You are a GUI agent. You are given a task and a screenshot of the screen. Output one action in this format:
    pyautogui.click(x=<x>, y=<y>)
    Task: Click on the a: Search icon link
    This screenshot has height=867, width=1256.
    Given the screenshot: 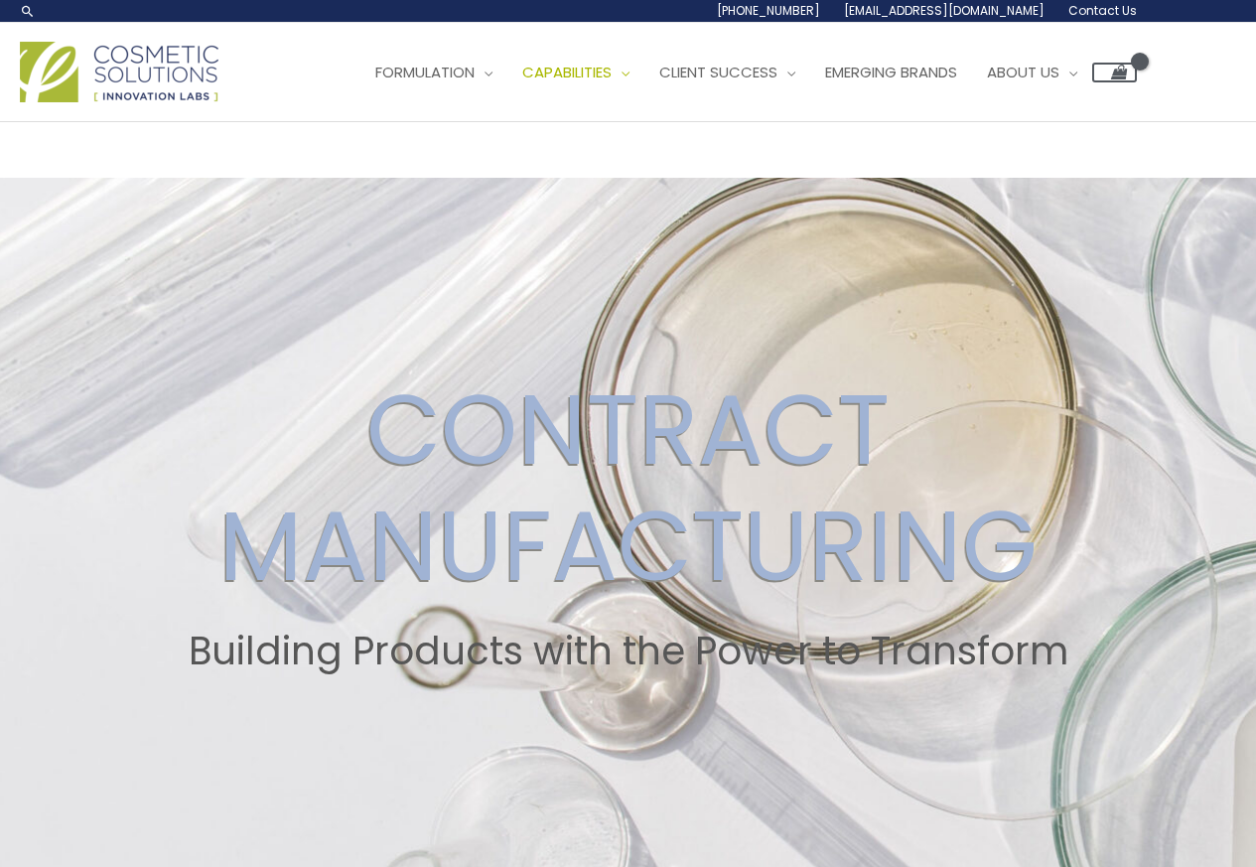 What is the action you would take?
    pyautogui.click(x=28, y=11)
    